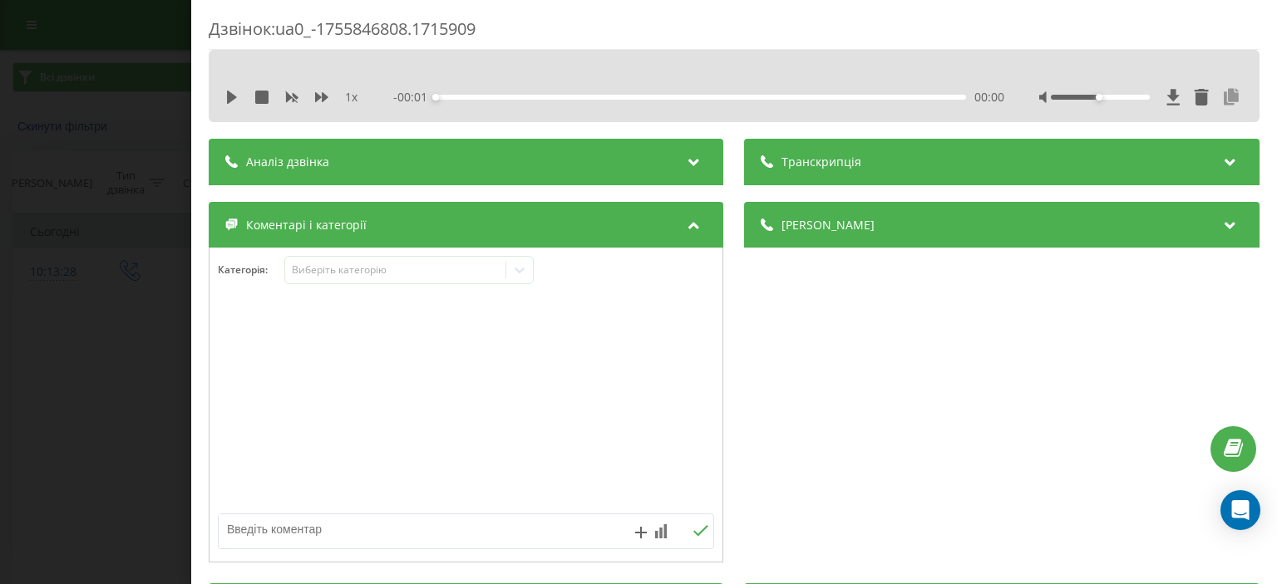  What do you see at coordinates (734, 33) in the screenshot?
I see `div: Дзвінок : ua0_-1755846808.1715909` at bounding box center [734, 33].